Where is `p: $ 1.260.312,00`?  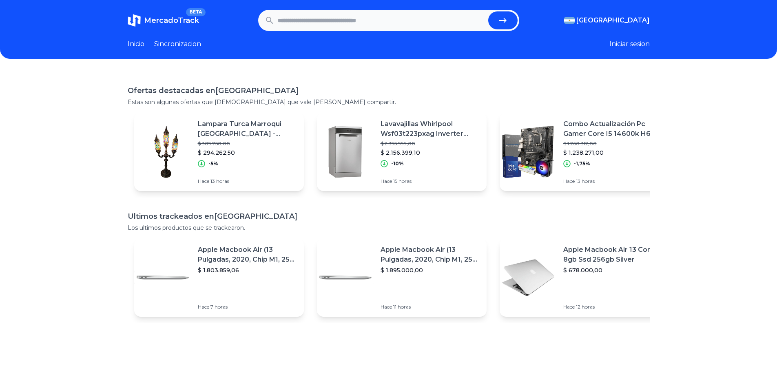
p: $ 1.260.312,00 is located at coordinates (613, 144).